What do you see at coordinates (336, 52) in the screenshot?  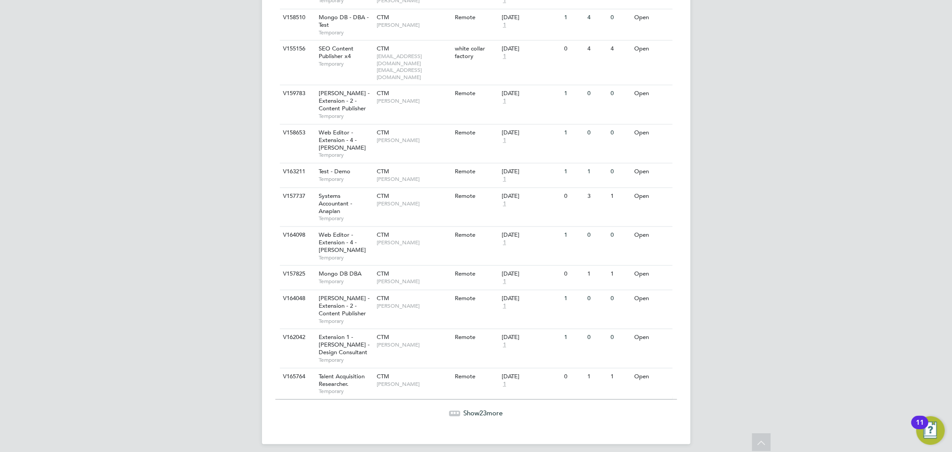 I see `span: SEO Content Publisher x4` at bounding box center [336, 52].